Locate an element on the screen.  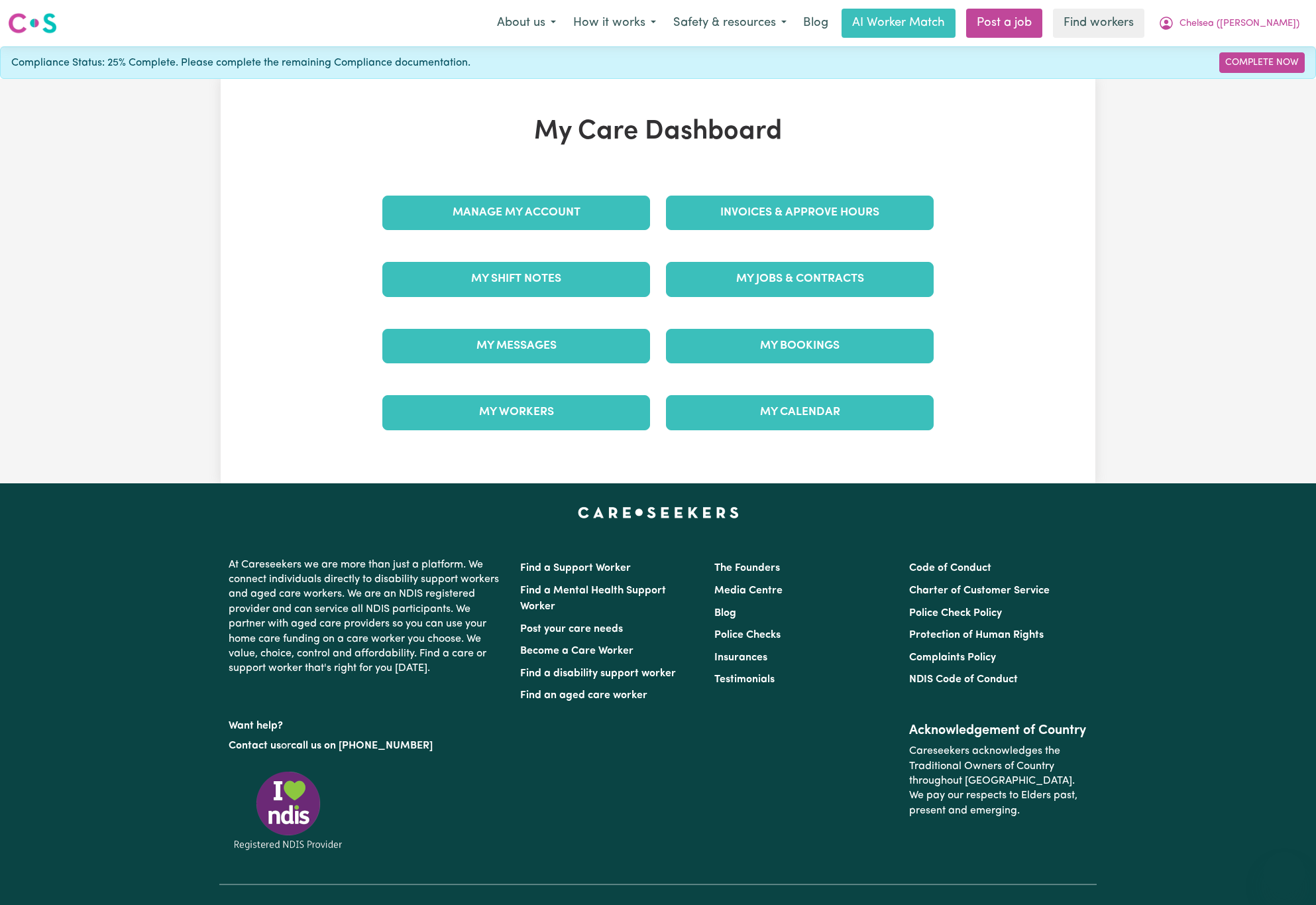
a: Find workers is located at coordinates (1098, 24).